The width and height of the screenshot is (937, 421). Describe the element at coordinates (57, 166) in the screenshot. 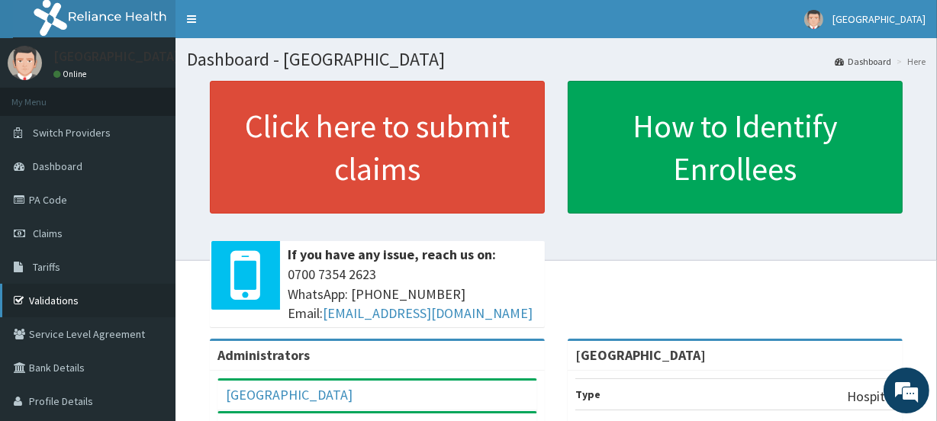

I see `span: Dashboard` at that location.